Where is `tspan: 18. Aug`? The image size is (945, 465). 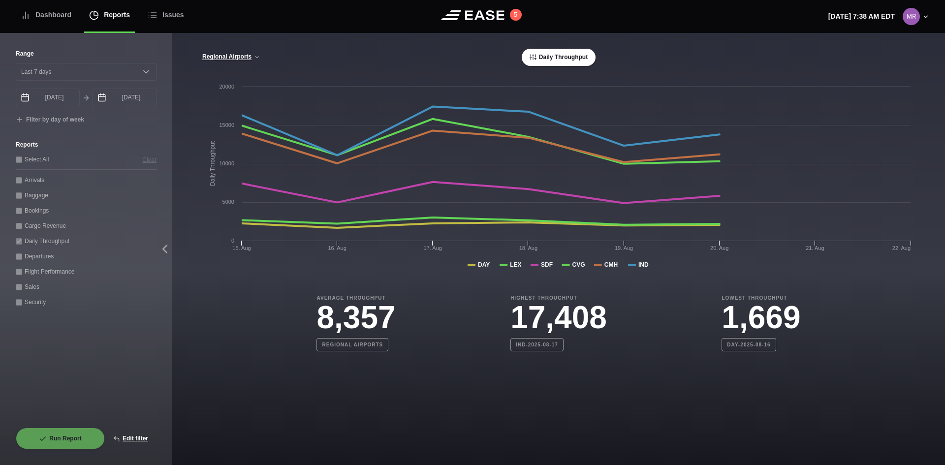 tspan: 18. Aug is located at coordinates (528, 248).